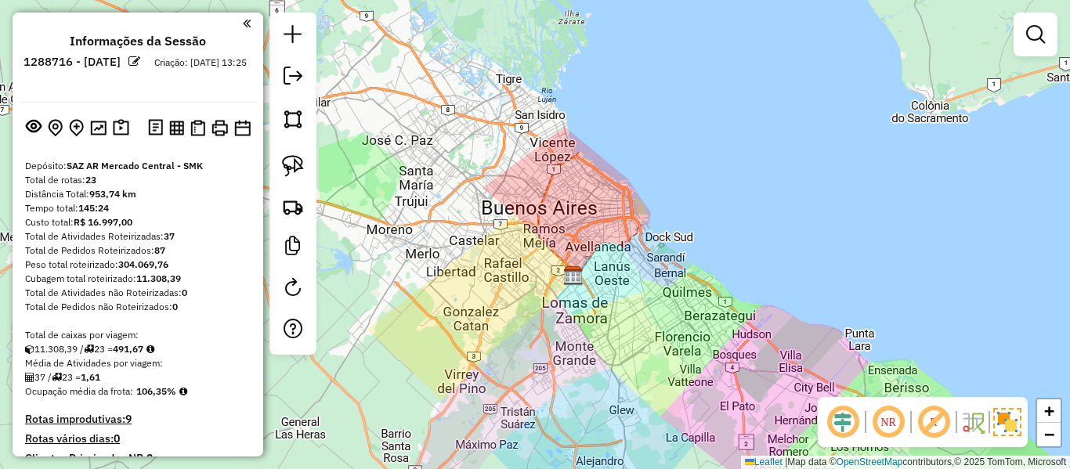  I want to click on button: Visualizar relatório de Roteirização, so click(176, 127).